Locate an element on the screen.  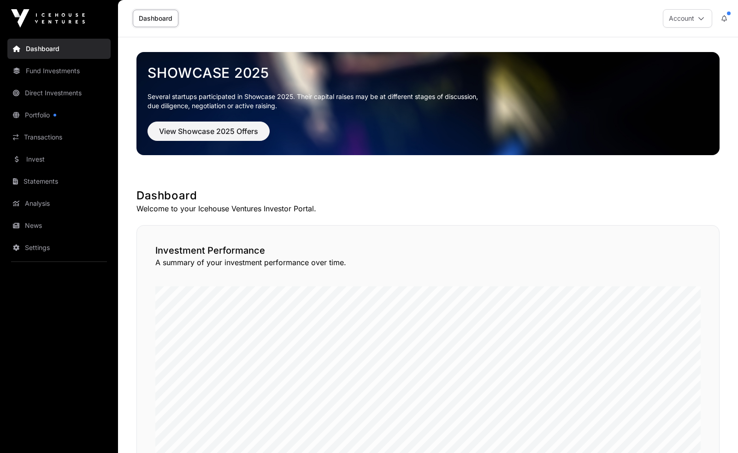
a: News is located at coordinates (59, 226).